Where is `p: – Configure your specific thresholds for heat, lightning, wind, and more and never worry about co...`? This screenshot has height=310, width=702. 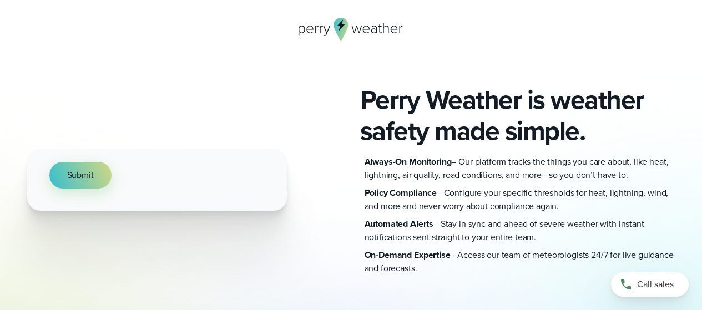
p: – Configure your specific thresholds for heat, lightning, wind, and more and never worry about co... is located at coordinates (520, 200).